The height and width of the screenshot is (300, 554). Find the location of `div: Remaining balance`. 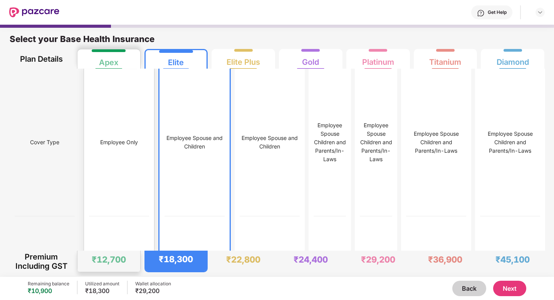

div: Remaining balance is located at coordinates (49, 284).